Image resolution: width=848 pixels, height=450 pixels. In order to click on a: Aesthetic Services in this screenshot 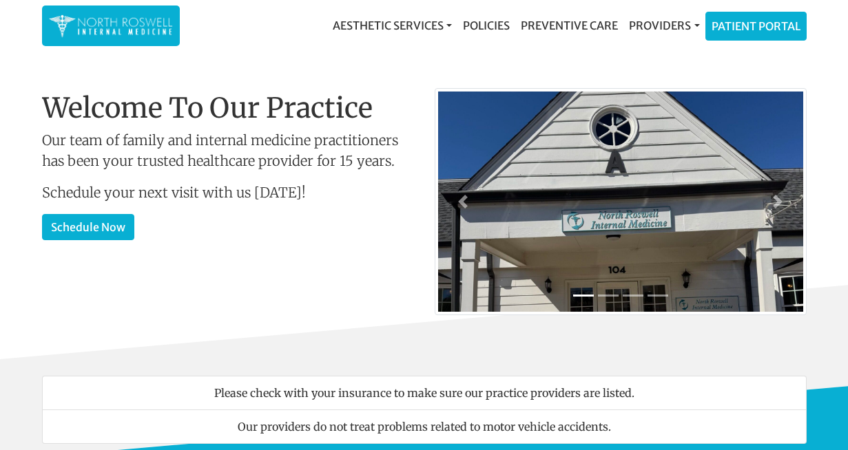, I will do `click(392, 25)`.